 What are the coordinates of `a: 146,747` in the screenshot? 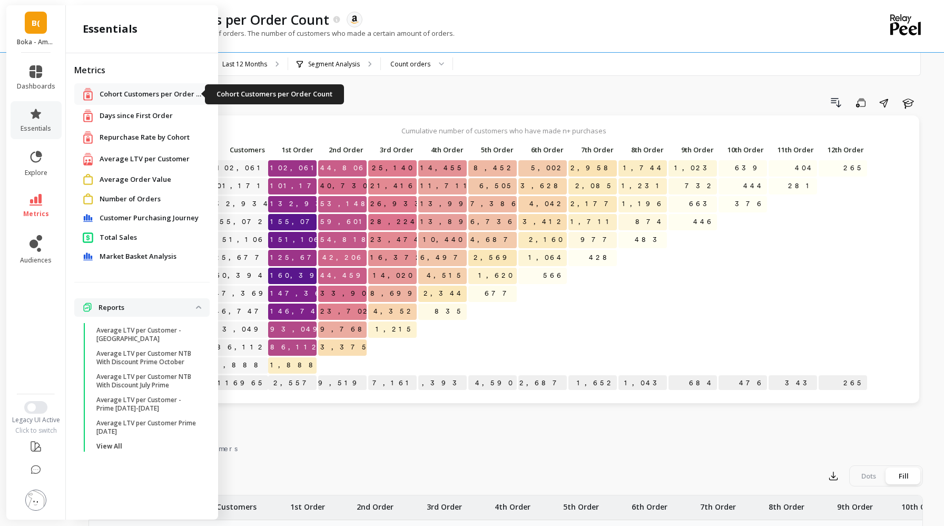 It's located at (237, 311).